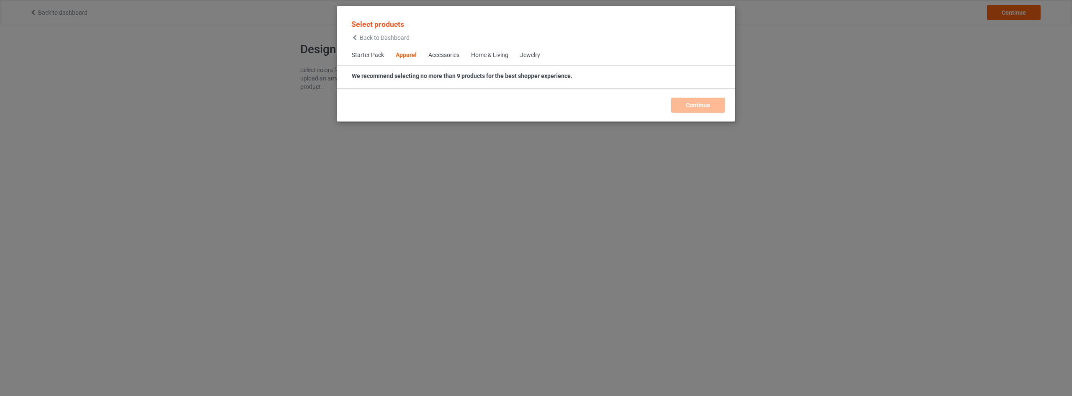 The height and width of the screenshot is (396, 1072). Describe the element at coordinates (385, 38) in the screenshot. I see `span: Back to Dashboard` at that location.